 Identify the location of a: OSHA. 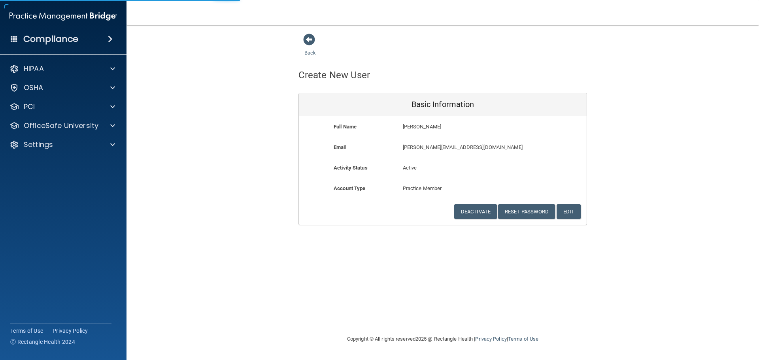
(62, 88).